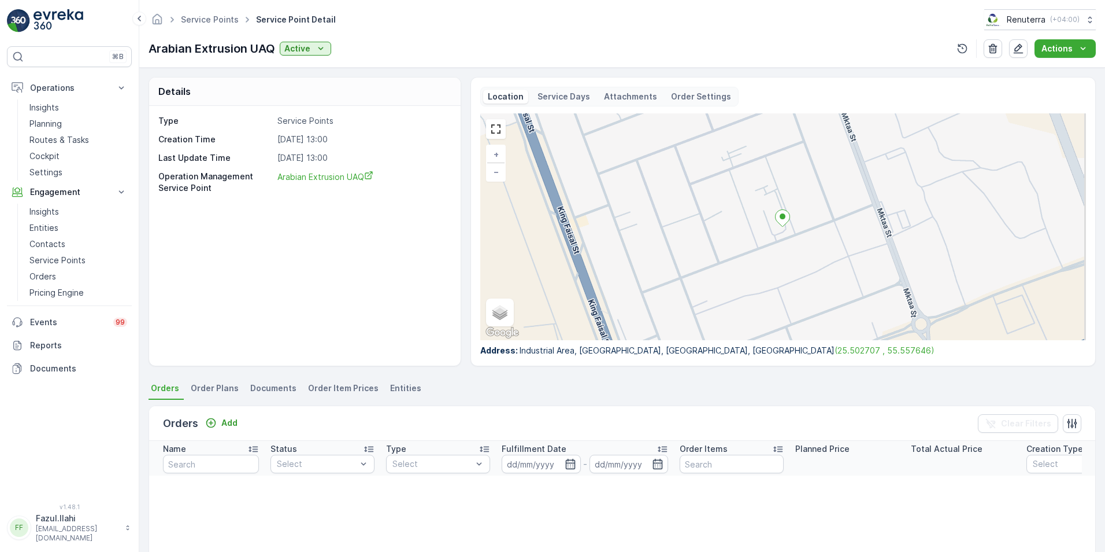 This screenshot has width=1105, height=552. Describe the element at coordinates (79, 368) in the screenshot. I see `p: Documents` at that location.